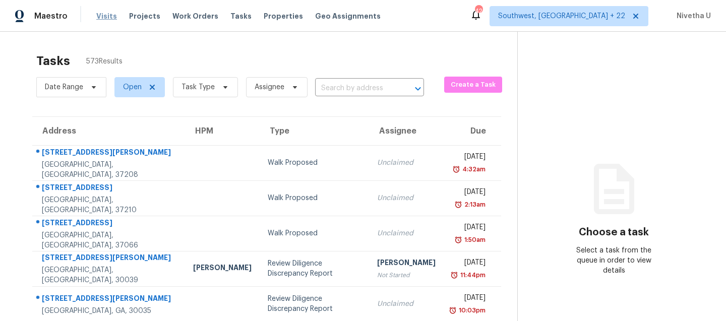 The width and height of the screenshot is (726, 321). Describe the element at coordinates (406, 131) in the screenshot. I see `th: Assignee` at that location.